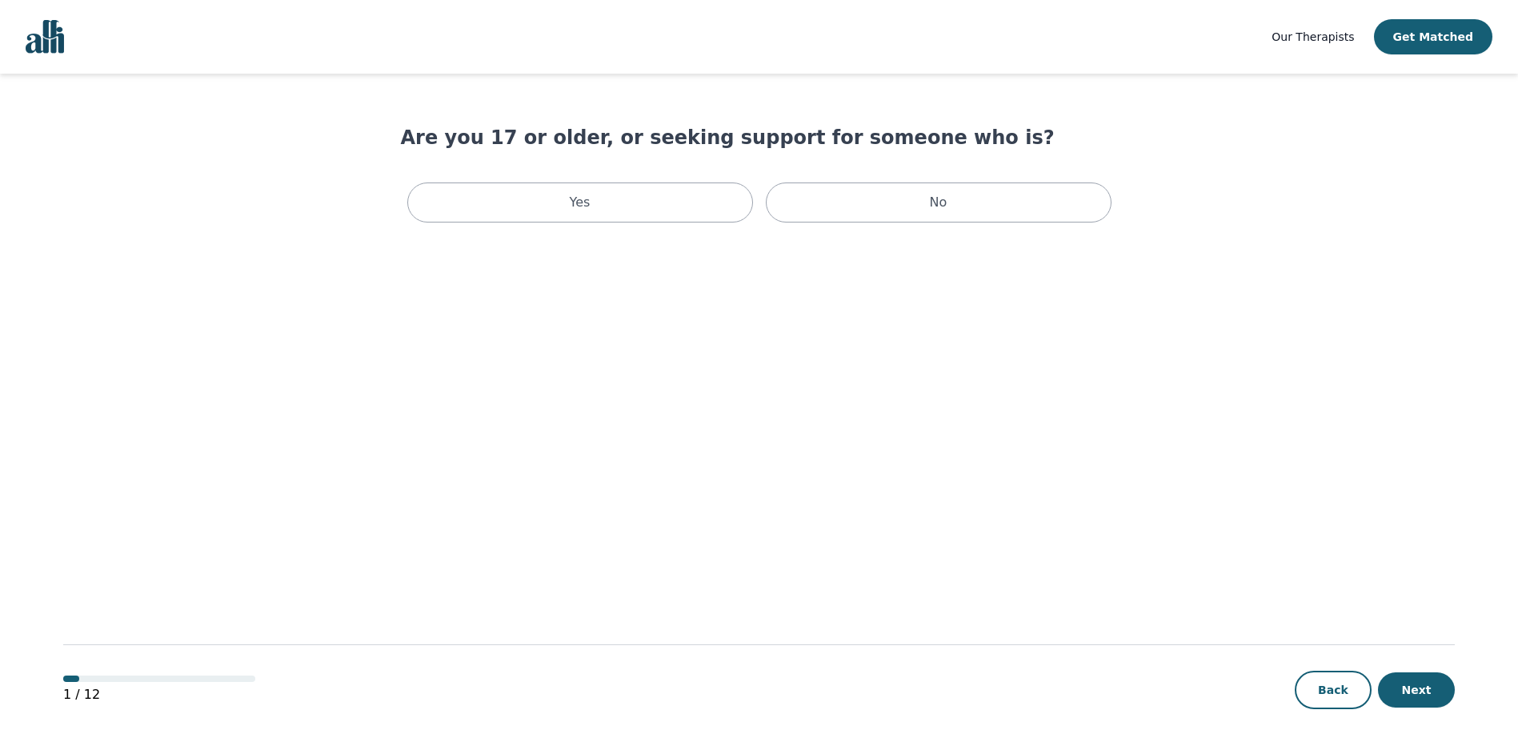 This screenshot has width=1518, height=746. Describe the element at coordinates (159, 695) in the screenshot. I see `p: 1 / 12` at that location.